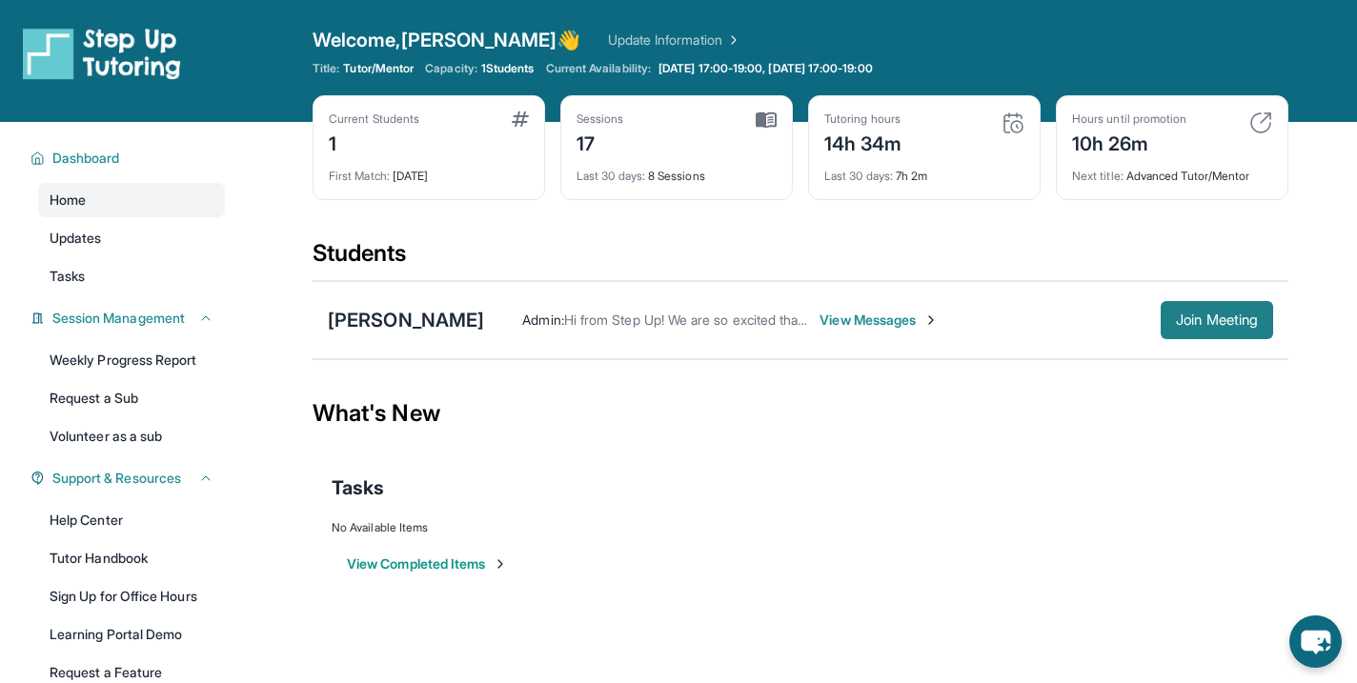 The height and width of the screenshot is (683, 1357). Describe the element at coordinates (131, 596) in the screenshot. I see `a: Sign Up for Office Hours` at that location.